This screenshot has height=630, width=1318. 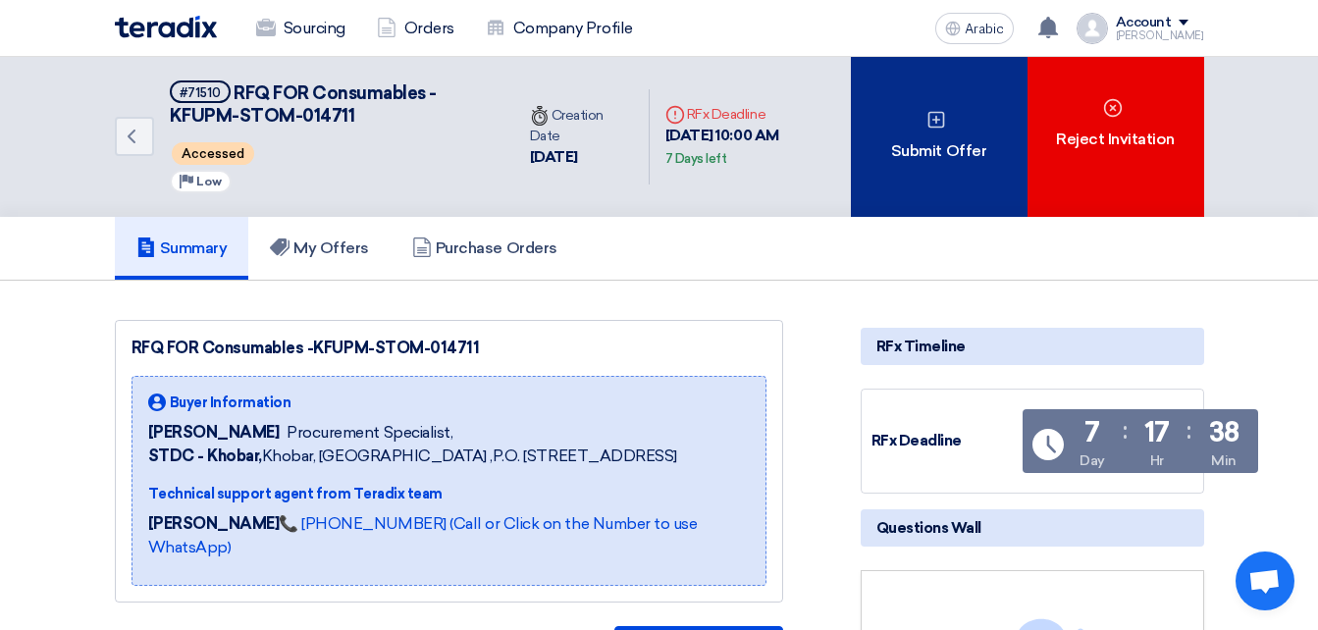 I want to click on div: 17, so click(x=1157, y=433).